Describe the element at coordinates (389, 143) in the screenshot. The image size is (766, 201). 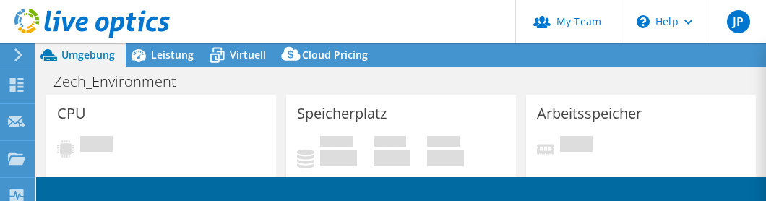
I see `span: Verfügbar` at that location.